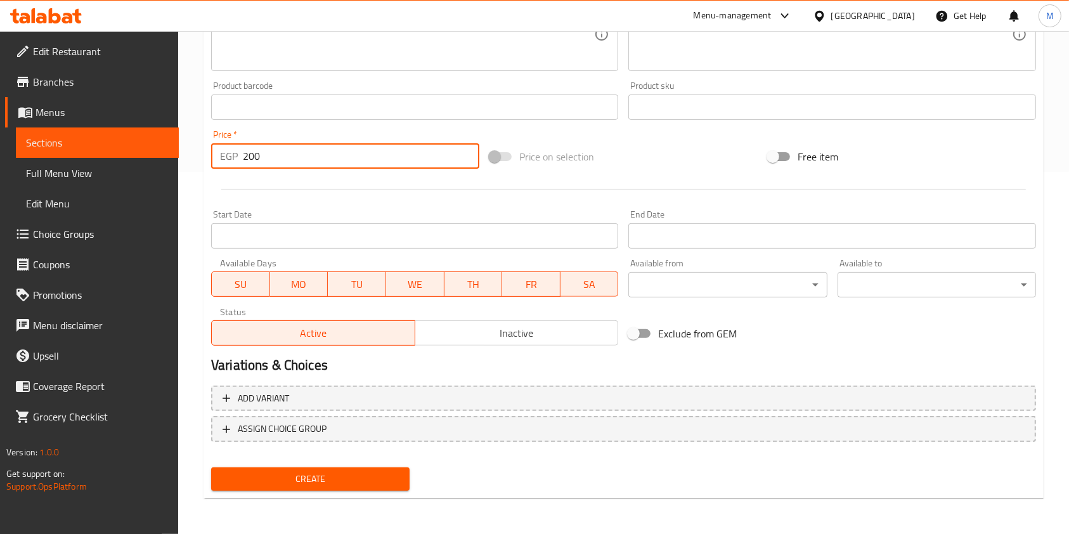 The width and height of the screenshot is (1069, 534). Describe the element at coordinates (698, 334) in the screenshot. I see `span: Exclude from GEM` at that location.